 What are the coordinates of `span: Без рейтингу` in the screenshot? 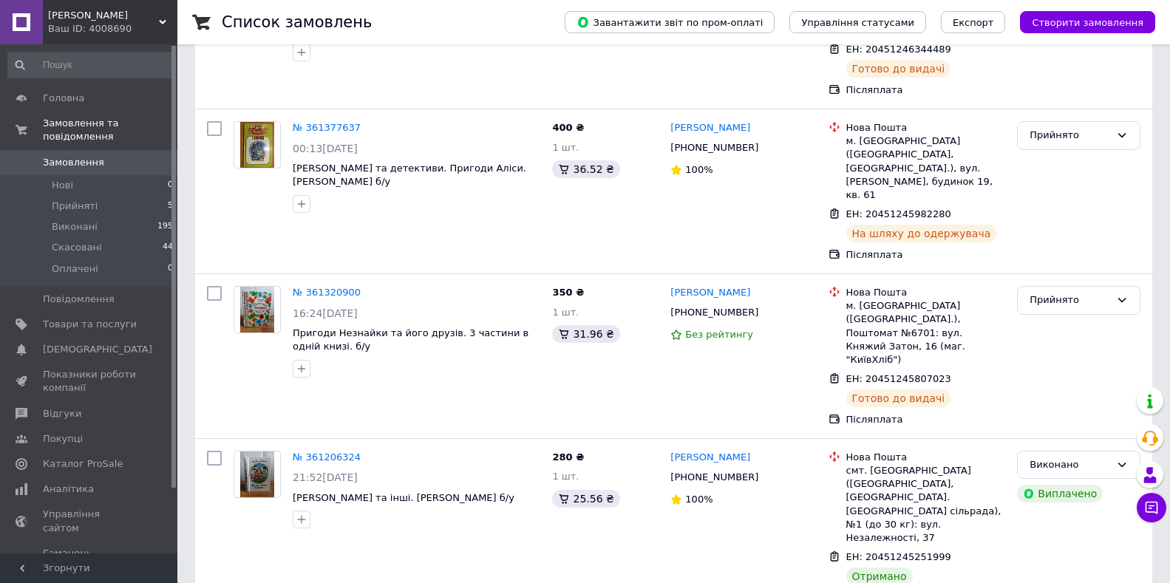 It's located at (719, 334).